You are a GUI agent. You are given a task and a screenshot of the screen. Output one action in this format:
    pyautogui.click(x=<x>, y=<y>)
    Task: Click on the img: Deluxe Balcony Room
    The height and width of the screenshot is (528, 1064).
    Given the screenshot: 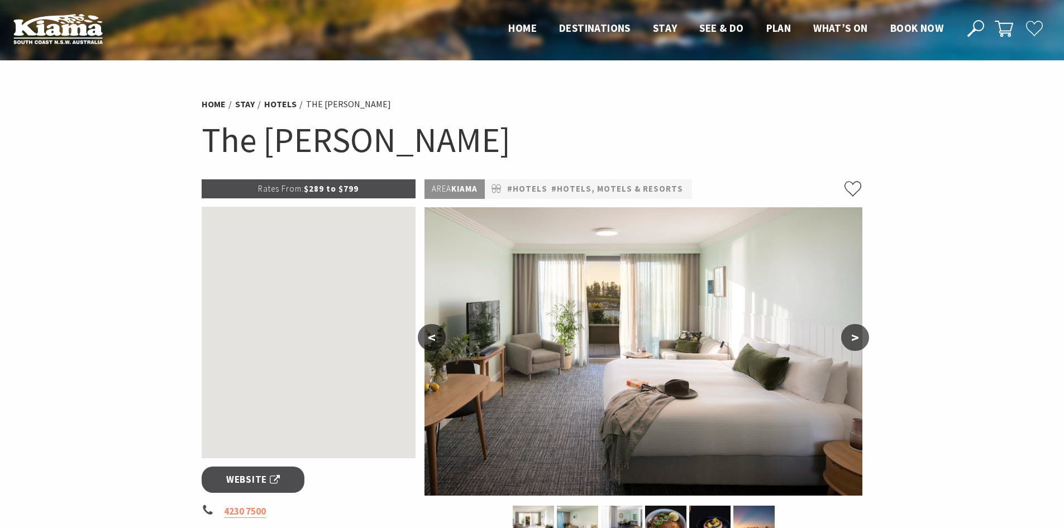 What is the action you would take?
    pyautogui.click(x=643, y=351)
    